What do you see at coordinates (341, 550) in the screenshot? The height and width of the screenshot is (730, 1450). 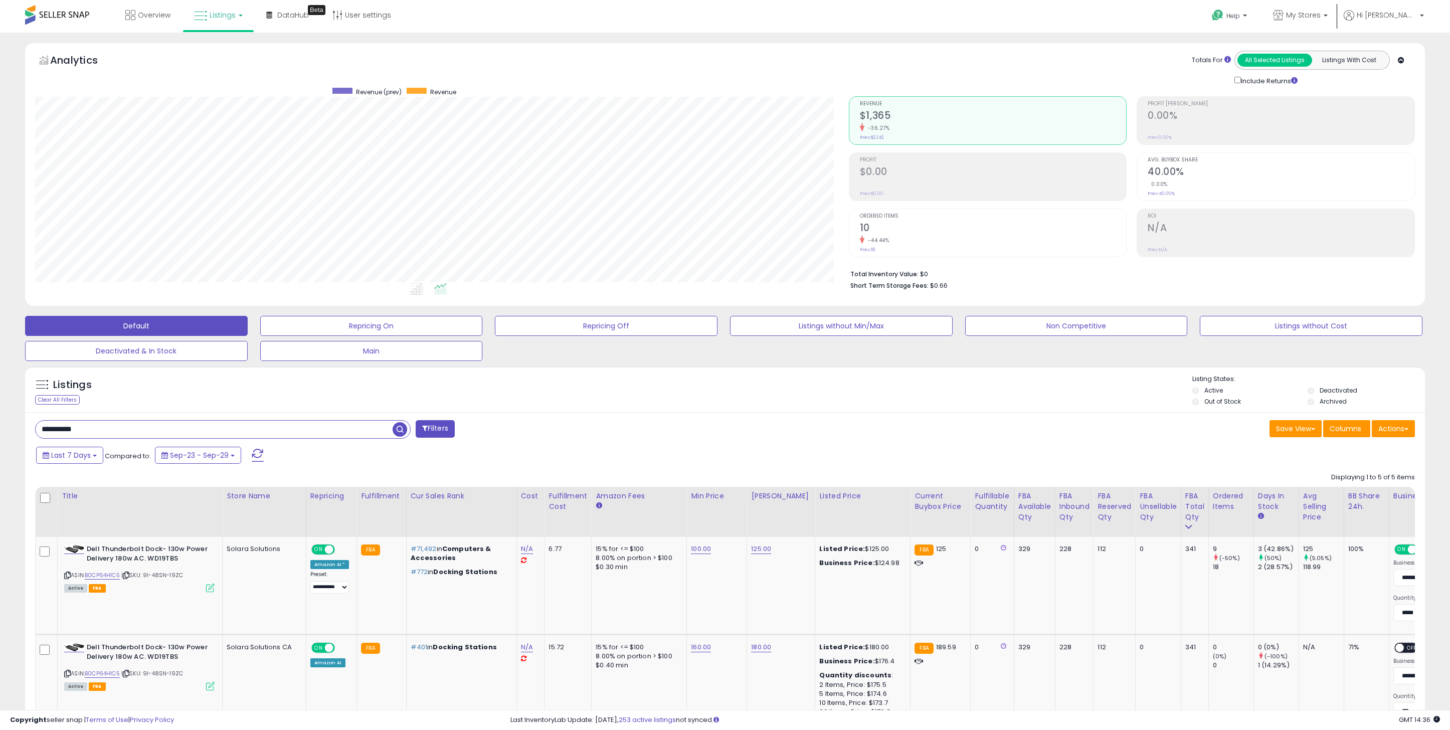 I see `span: OFF` at bounding box center [341, 550].